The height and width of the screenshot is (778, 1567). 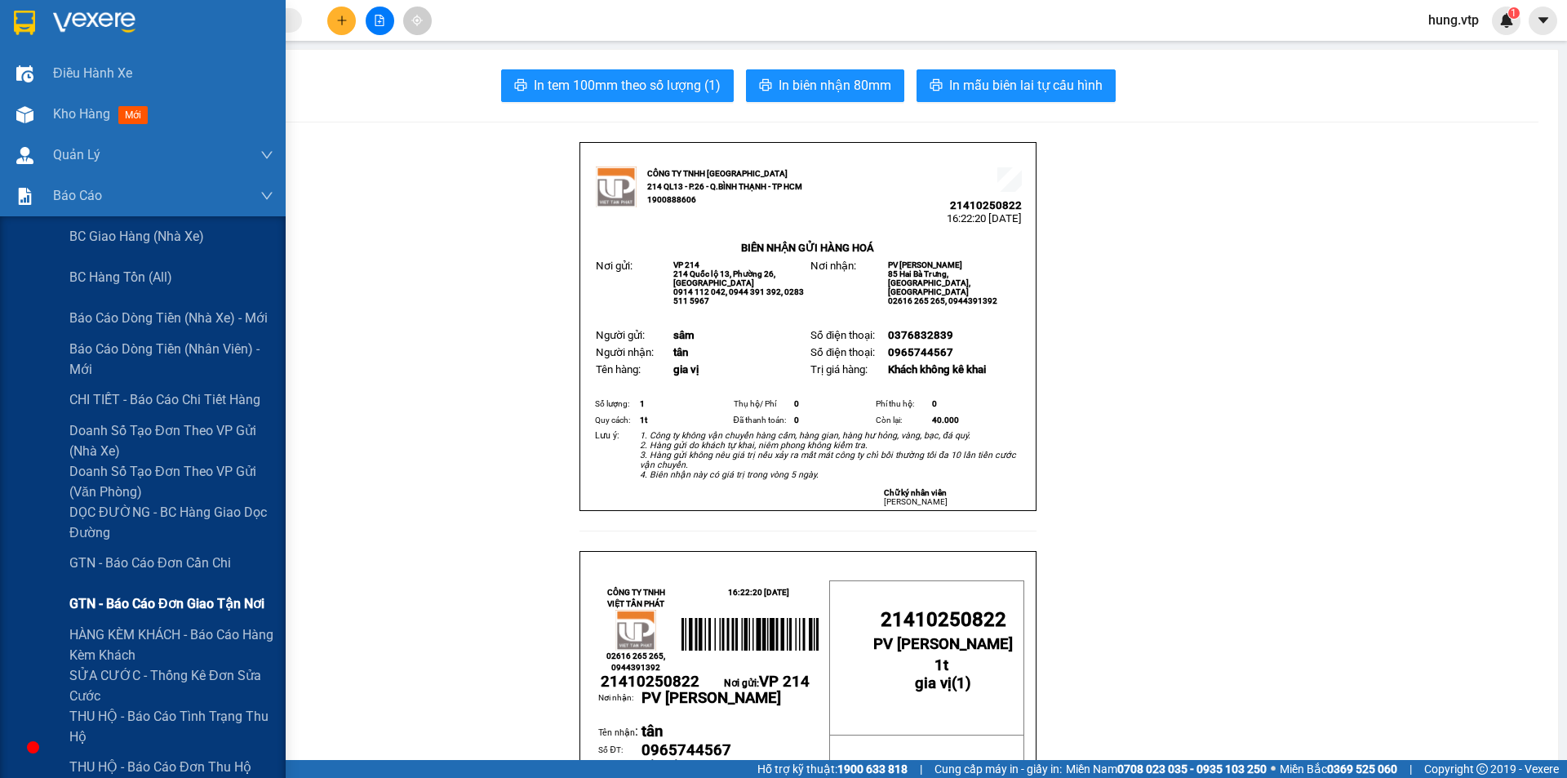 What do you see at coordinates (615, 420) in the screenshot?
I see `td: Quy cách:` at bounding box center [615, 420].